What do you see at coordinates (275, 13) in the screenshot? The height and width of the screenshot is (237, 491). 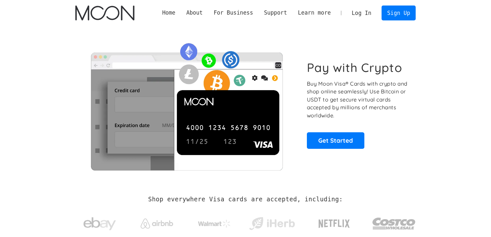 I see `div: Support` at bounding box center [275, 13].